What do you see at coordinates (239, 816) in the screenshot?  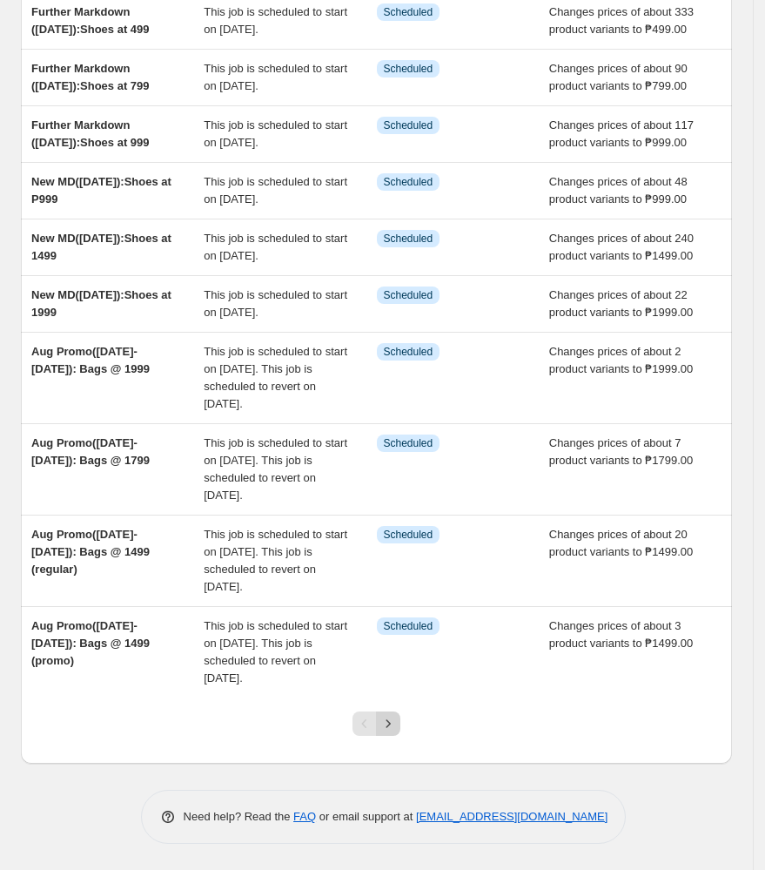 I see `span: Need help? Read the` at bounding box center [239, 816].